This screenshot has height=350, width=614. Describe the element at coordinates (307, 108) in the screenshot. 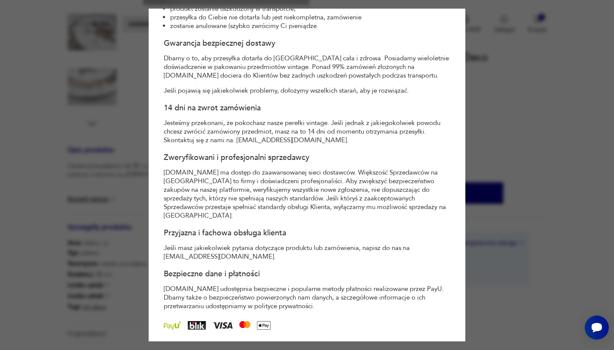

I see `h4: 14 dni na zwrot zamówienia` at that location.